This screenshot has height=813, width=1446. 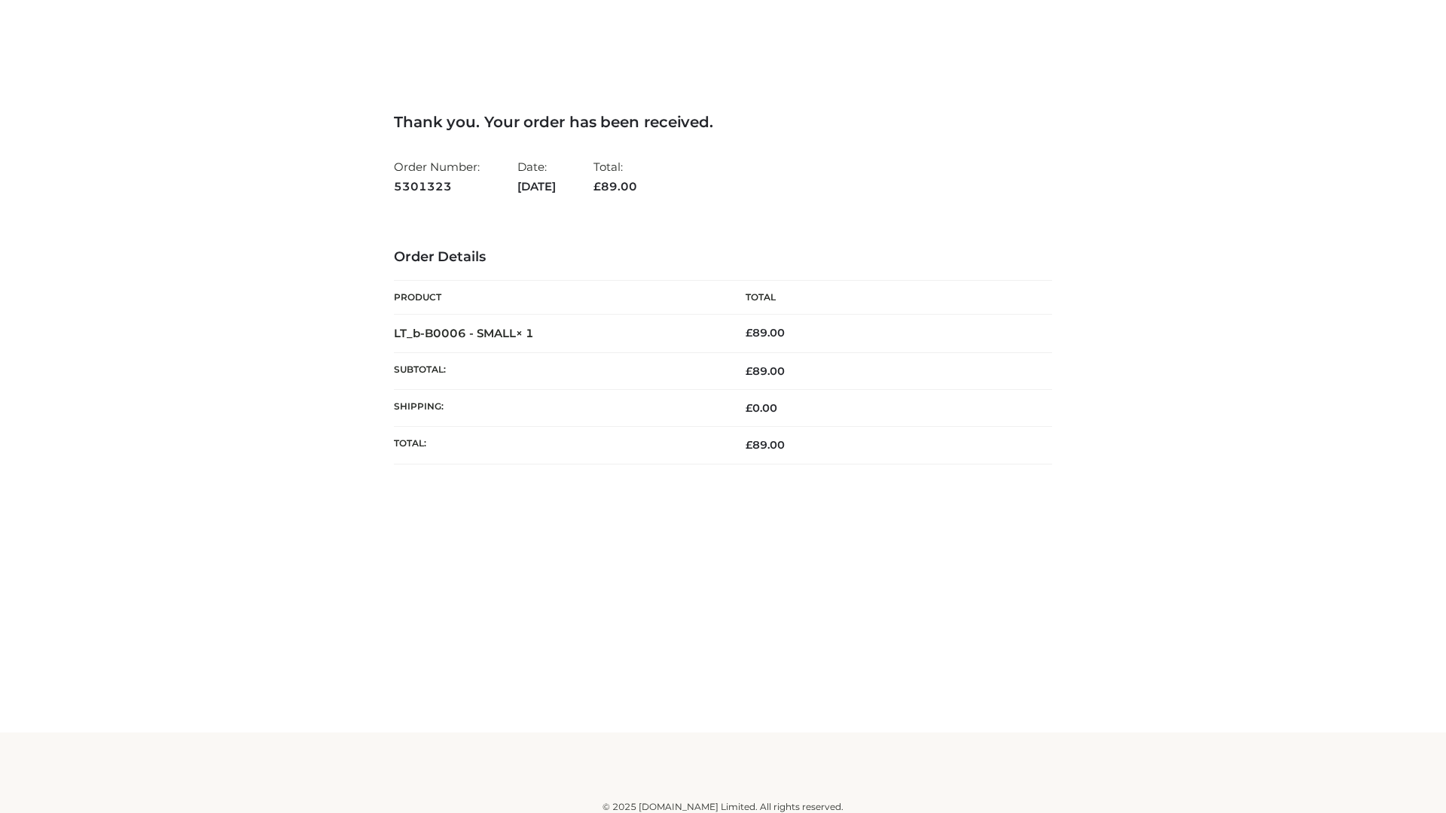 I want to click on li: Date:, so click(x=536, y=176).